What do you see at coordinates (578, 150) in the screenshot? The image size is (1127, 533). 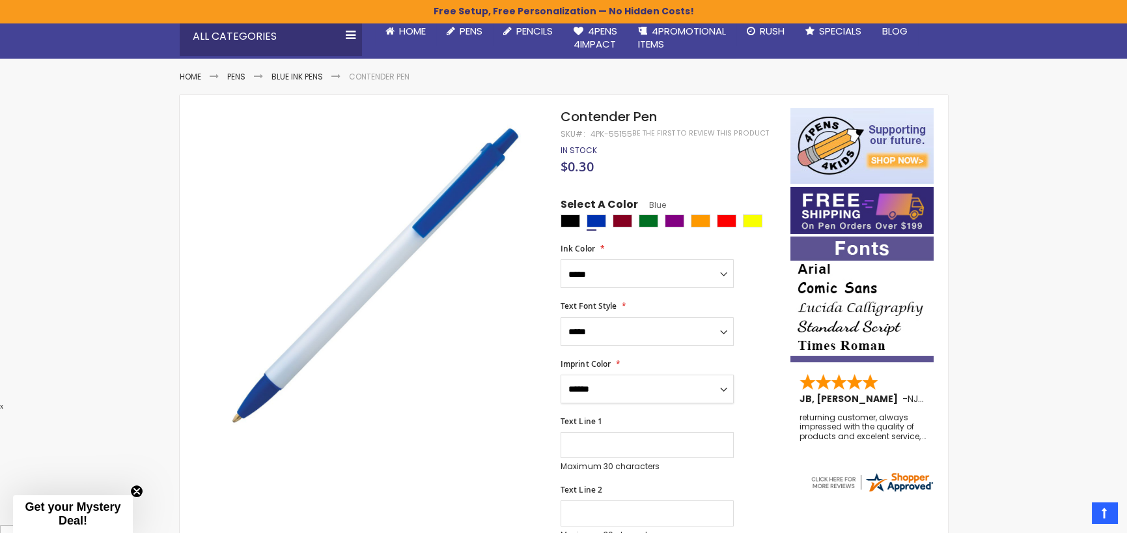 I see `div: Availability` at bounding box center [578, 150].